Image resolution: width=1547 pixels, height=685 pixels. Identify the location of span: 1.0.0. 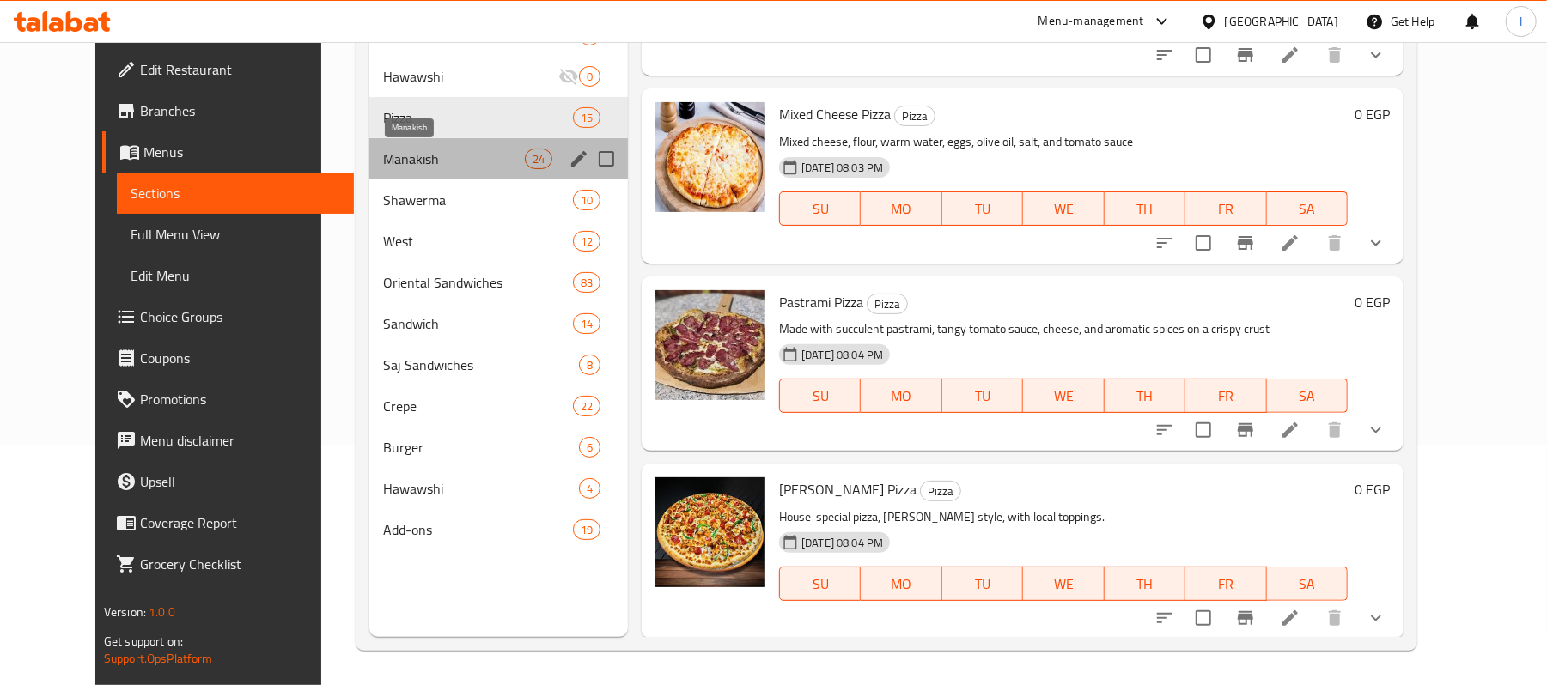
(161, 612).